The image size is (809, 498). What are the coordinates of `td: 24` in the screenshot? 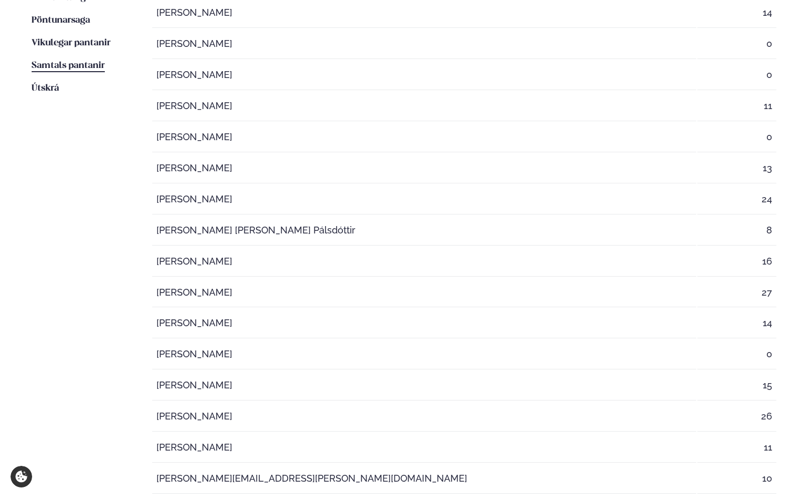 It's located at (737, 199).